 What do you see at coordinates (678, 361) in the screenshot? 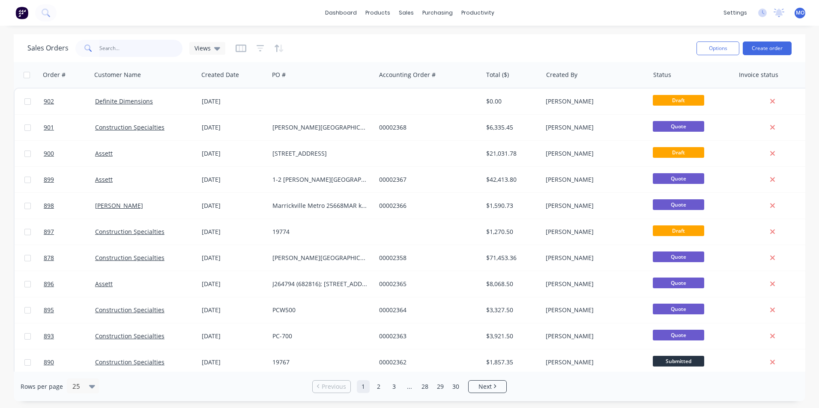
I see `span: Submitted` at bounding box center [678, 361].